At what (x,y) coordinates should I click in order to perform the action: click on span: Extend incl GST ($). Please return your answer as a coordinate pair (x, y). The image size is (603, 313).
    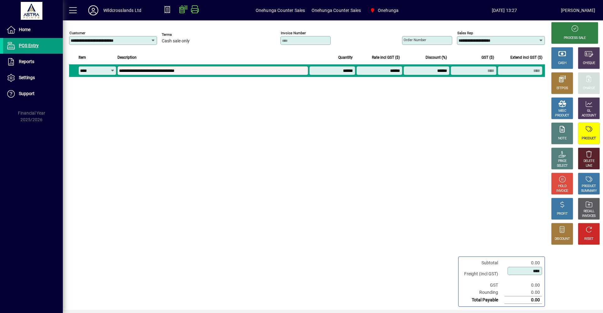
    Looking at the image, I should click on (526, 57).